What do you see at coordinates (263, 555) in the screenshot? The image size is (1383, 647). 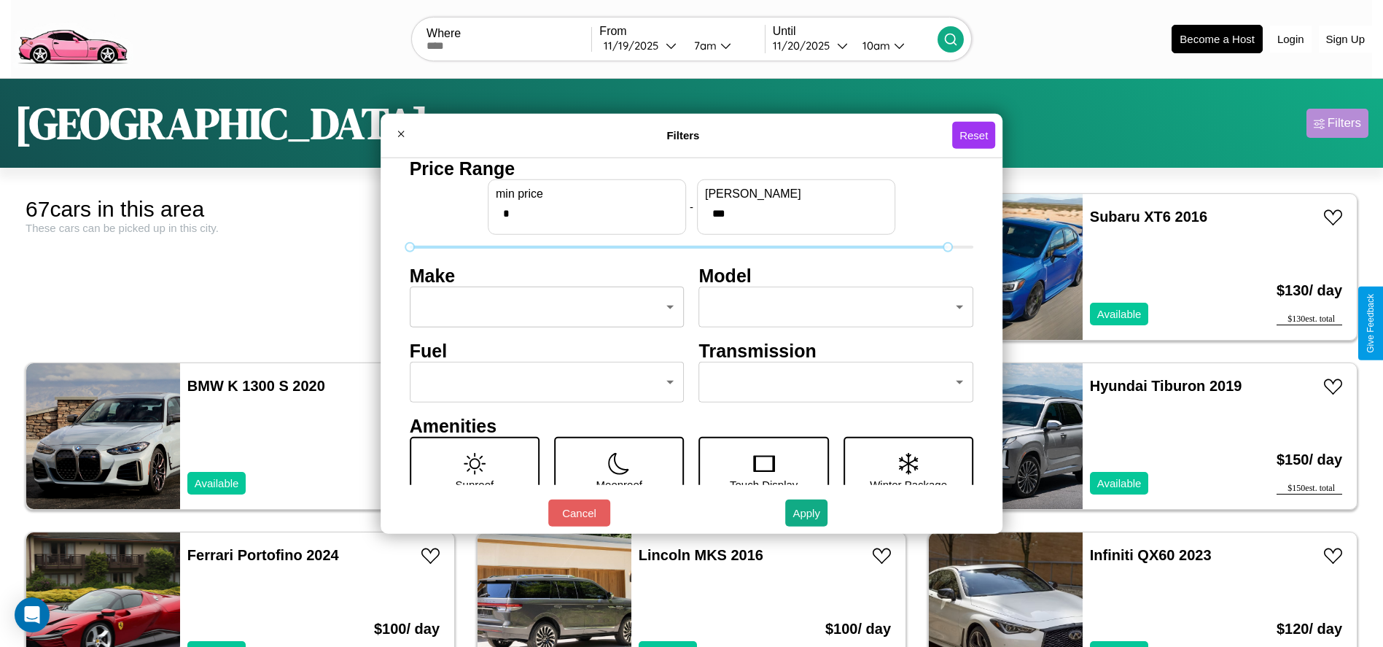 I see `a: Ferrari Portofino 2024` at bounding box center [263, 555].